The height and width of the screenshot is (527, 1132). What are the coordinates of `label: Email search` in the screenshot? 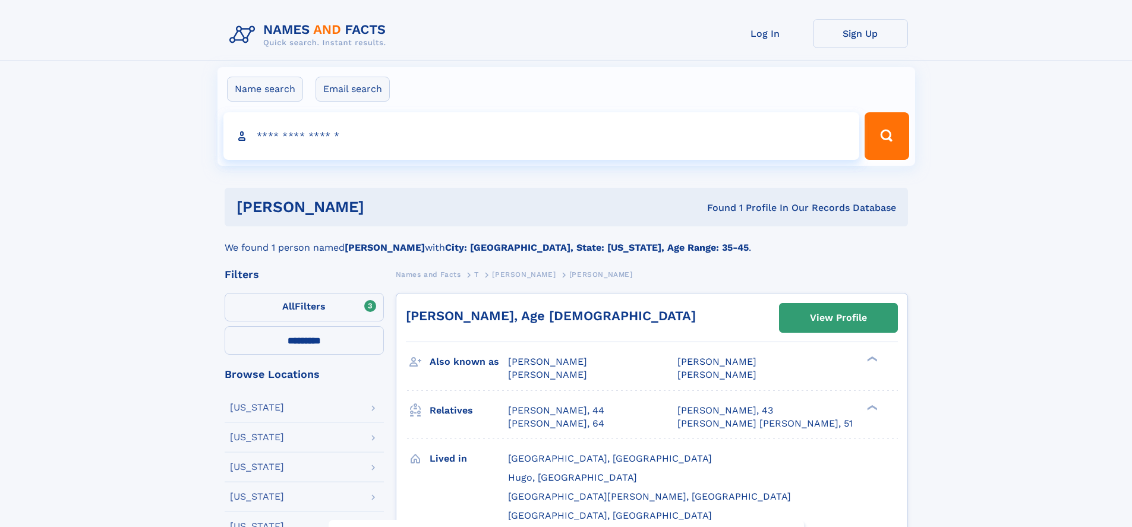 It's located at (352, 89).